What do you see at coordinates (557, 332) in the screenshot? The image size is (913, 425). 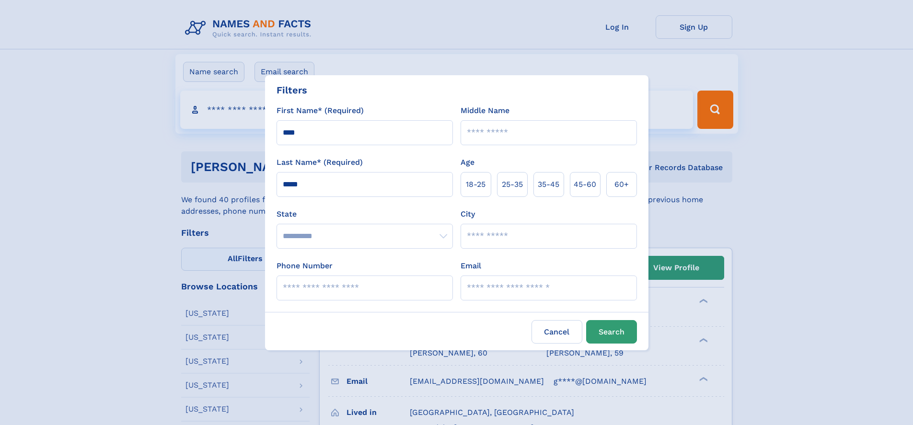 I see `label: Cancel` at bounding box center [557, 332].